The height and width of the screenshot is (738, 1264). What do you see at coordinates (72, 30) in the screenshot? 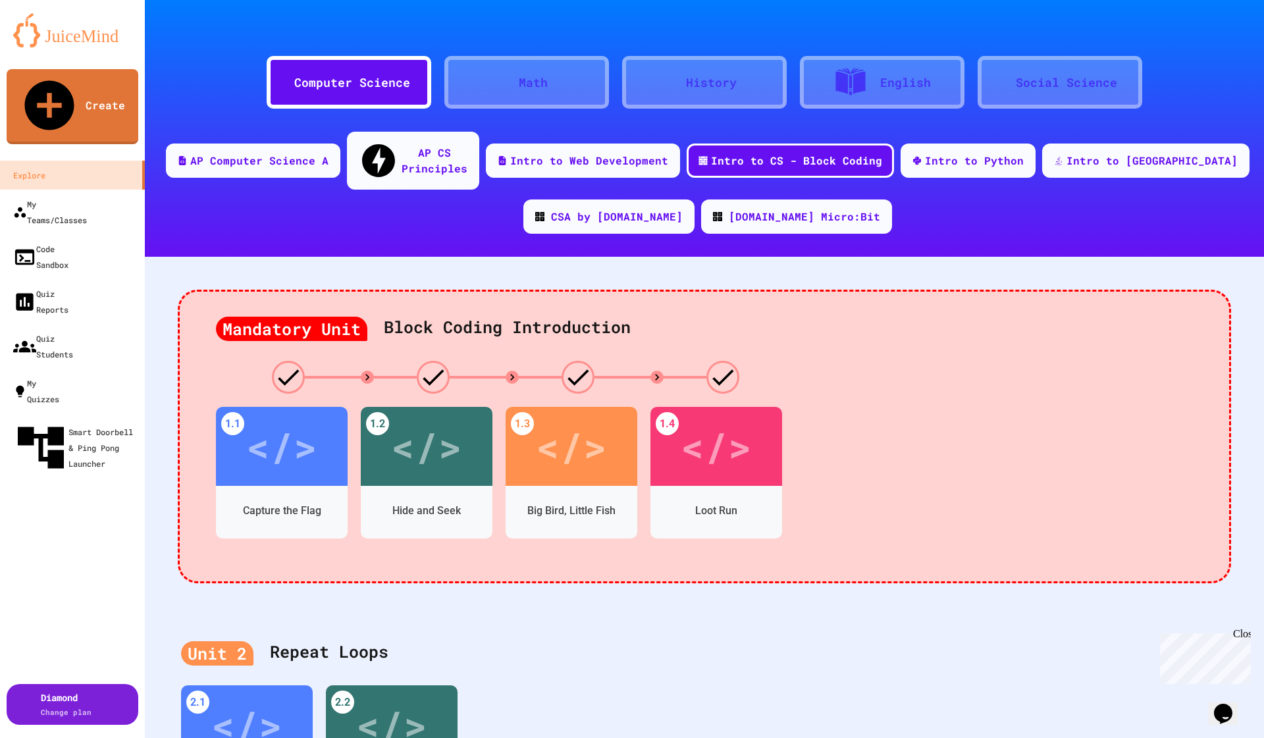
I see `img: logo-orange.svg` at bounding box center [72, 30].